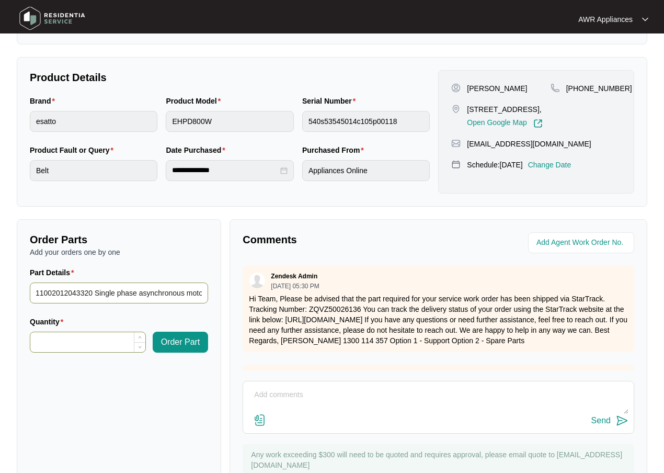  I want to click on img: dropdown arrow, so click(646, 19).